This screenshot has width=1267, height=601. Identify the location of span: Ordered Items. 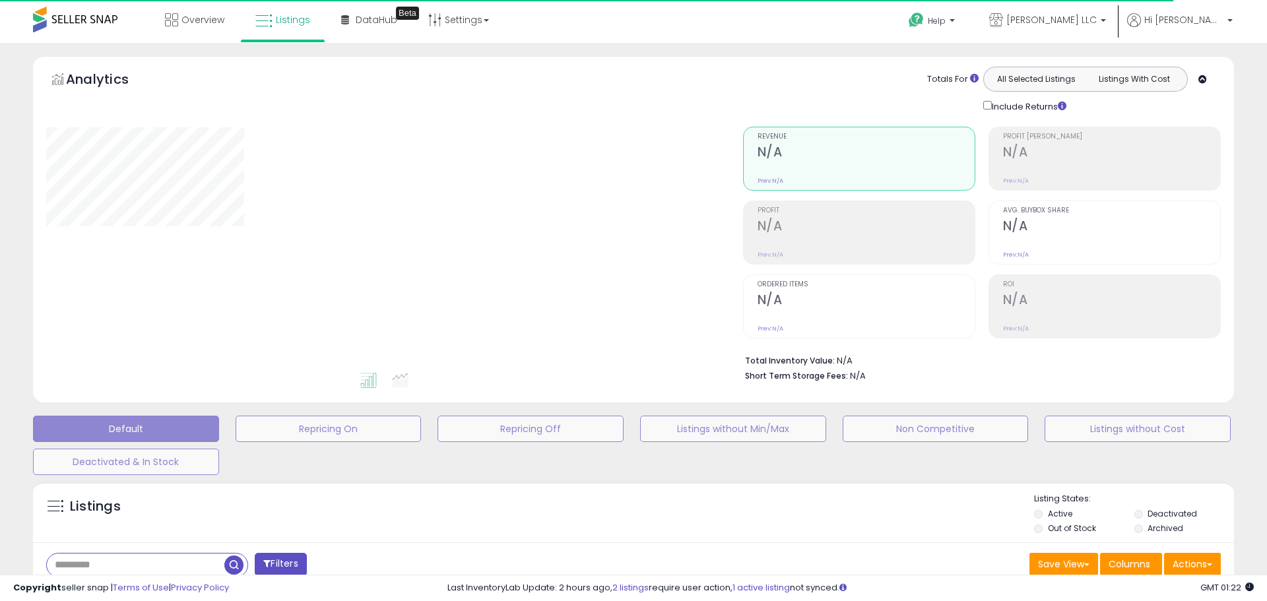
(866, 284).